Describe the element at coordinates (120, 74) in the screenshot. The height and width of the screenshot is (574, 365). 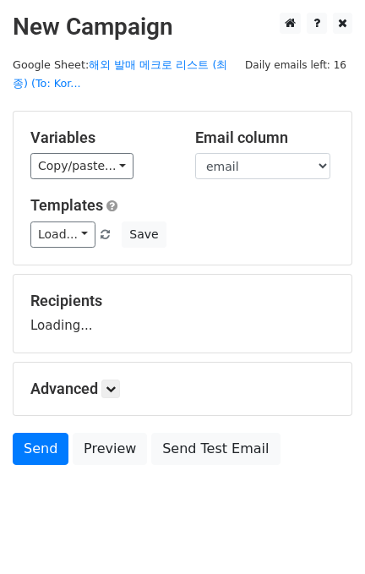
I see `small: Google Sheet:` at that location.